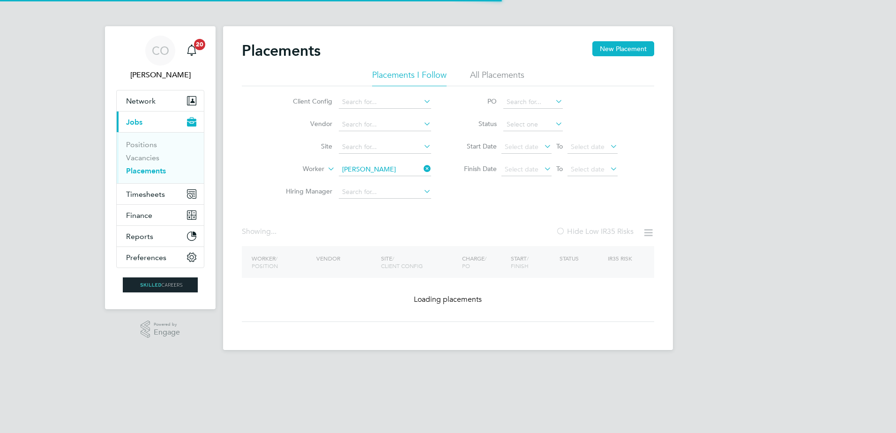 This screenshot has width=896, height=433. Describe the element at coordinates (305, 124) in the screenshot. I see `label: Vendor` at that location.